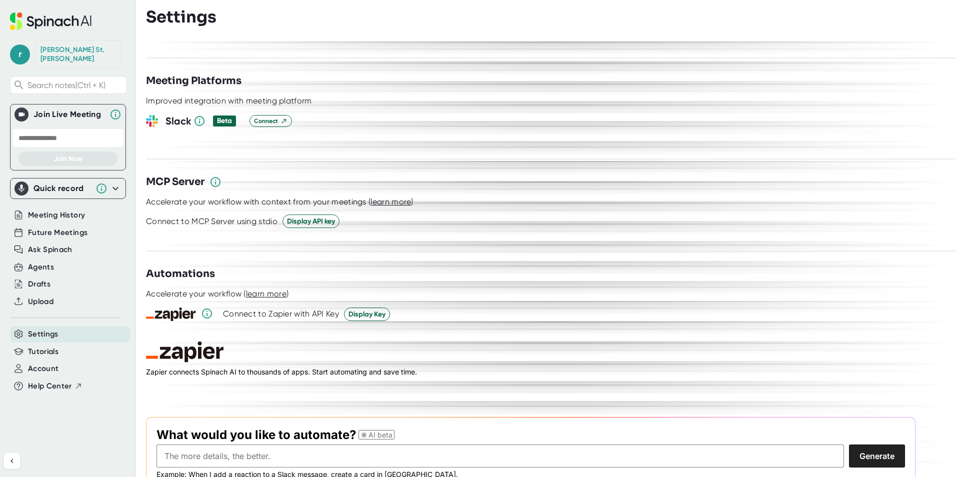 This screenshot has height=477, width=956. What do you see at coordinates (367, 314) in the screenshot?
I see `span: Display Key` at bounding box center [367, 314].